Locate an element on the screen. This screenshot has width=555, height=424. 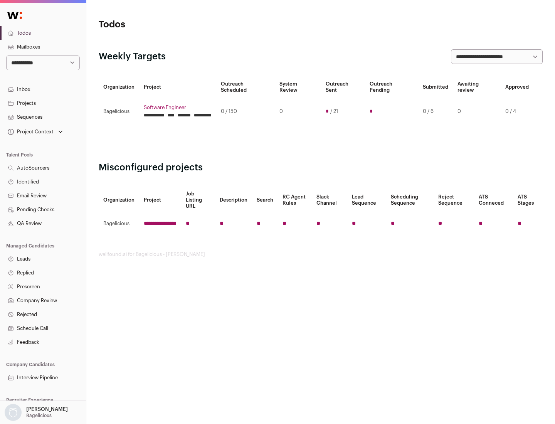
td: 0 / 150 is located at coordinates (245, 111).